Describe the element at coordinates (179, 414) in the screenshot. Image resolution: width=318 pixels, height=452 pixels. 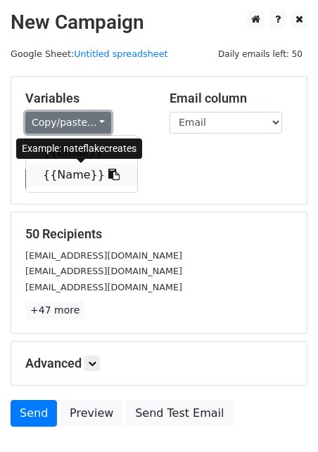
I see `a: Send Test Email` at that location.